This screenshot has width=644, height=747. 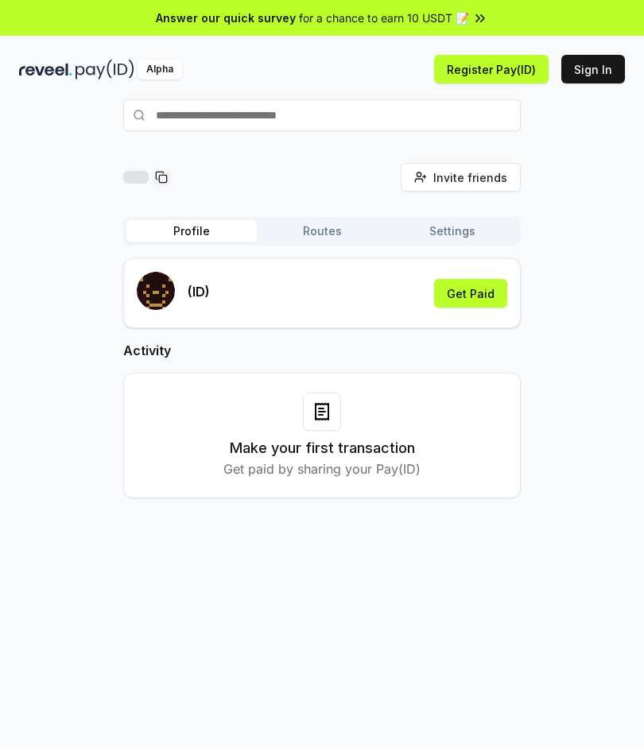 I want to click on button: Settings, so click(x=452, y=231).